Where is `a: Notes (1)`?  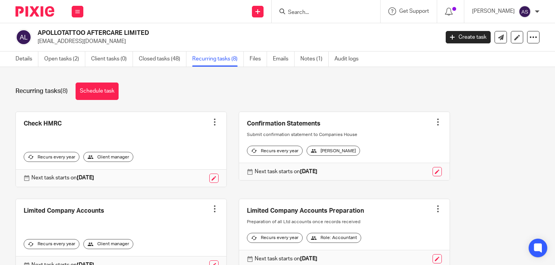 a: Notes (1) is located at coordinates (314, 59).